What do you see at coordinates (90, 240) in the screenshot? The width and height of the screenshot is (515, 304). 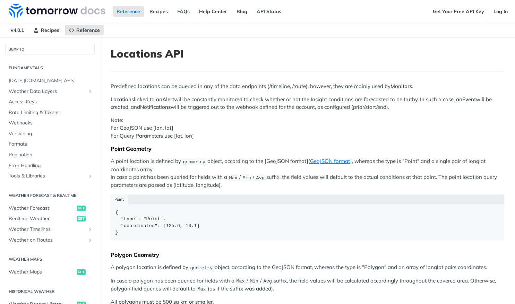 I see `button: Show subpages for Weather on Routes` at bounding box center [90, 240].